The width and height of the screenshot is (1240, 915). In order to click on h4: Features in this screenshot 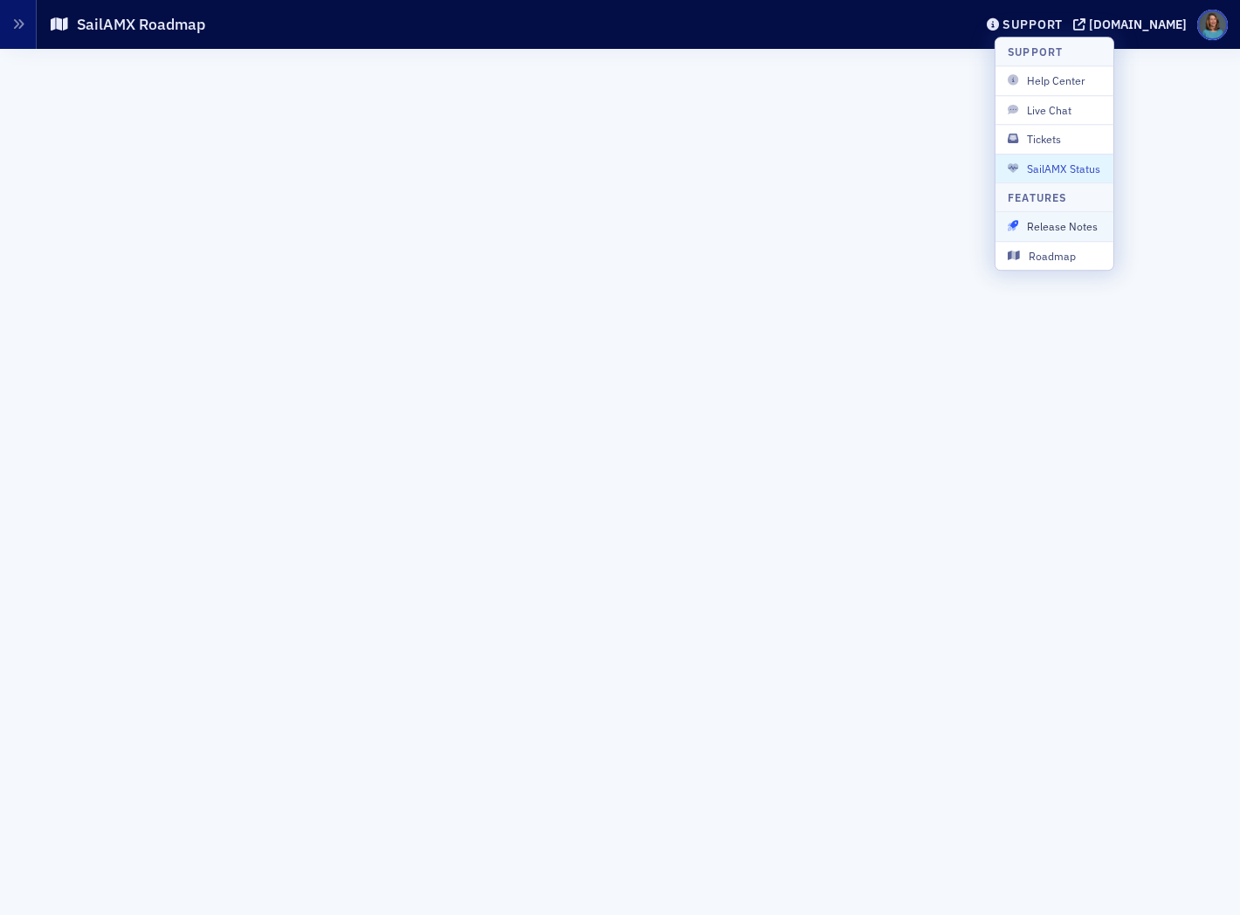, I will do `click(1038, 197)`.